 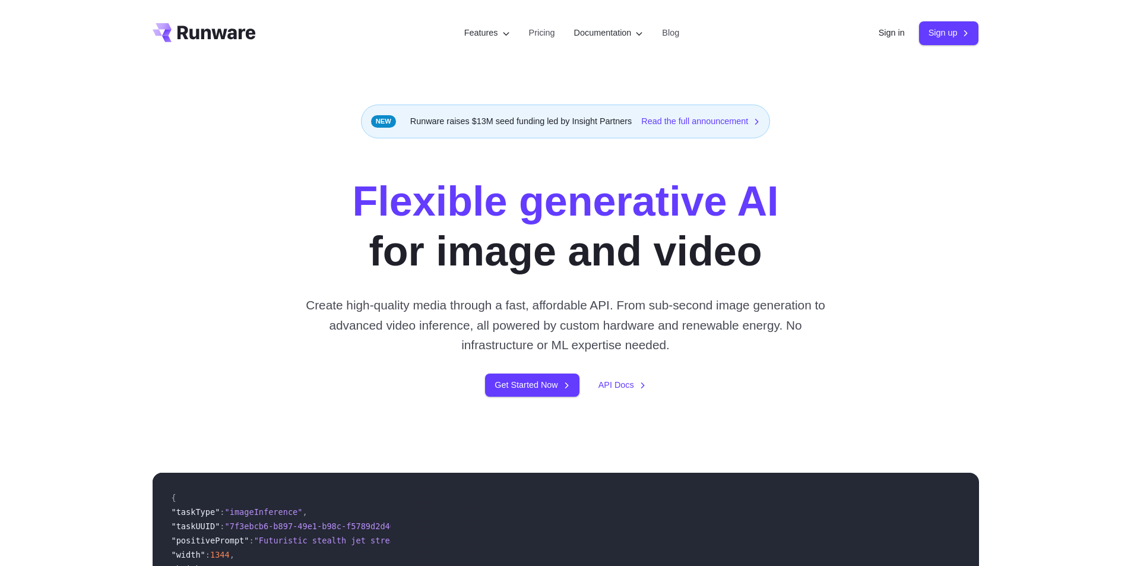 I want to click on strong: Flexible generative AI, so click(x=565, y=201).